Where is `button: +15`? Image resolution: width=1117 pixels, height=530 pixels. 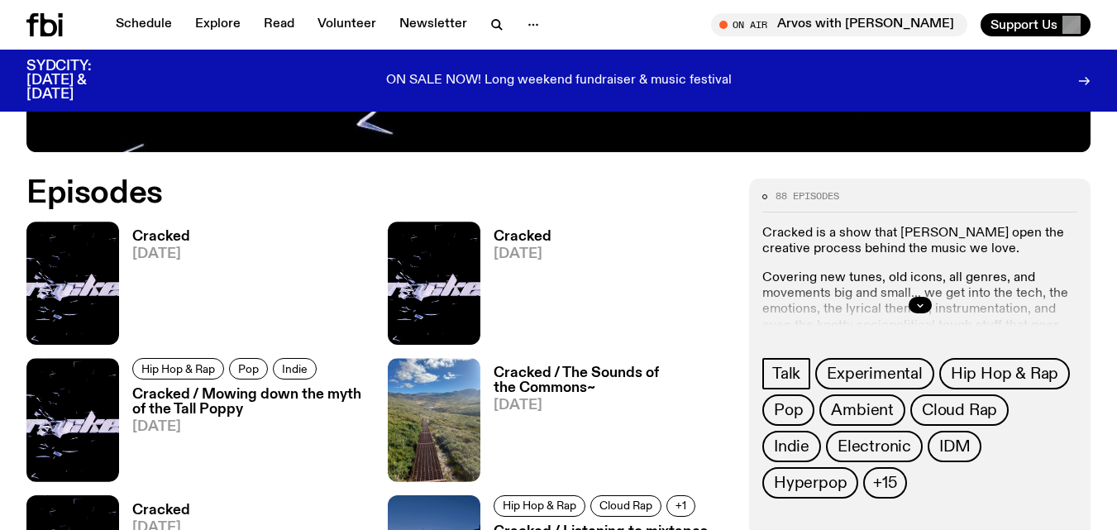
button: +15 is located at coordinates (884, 483).